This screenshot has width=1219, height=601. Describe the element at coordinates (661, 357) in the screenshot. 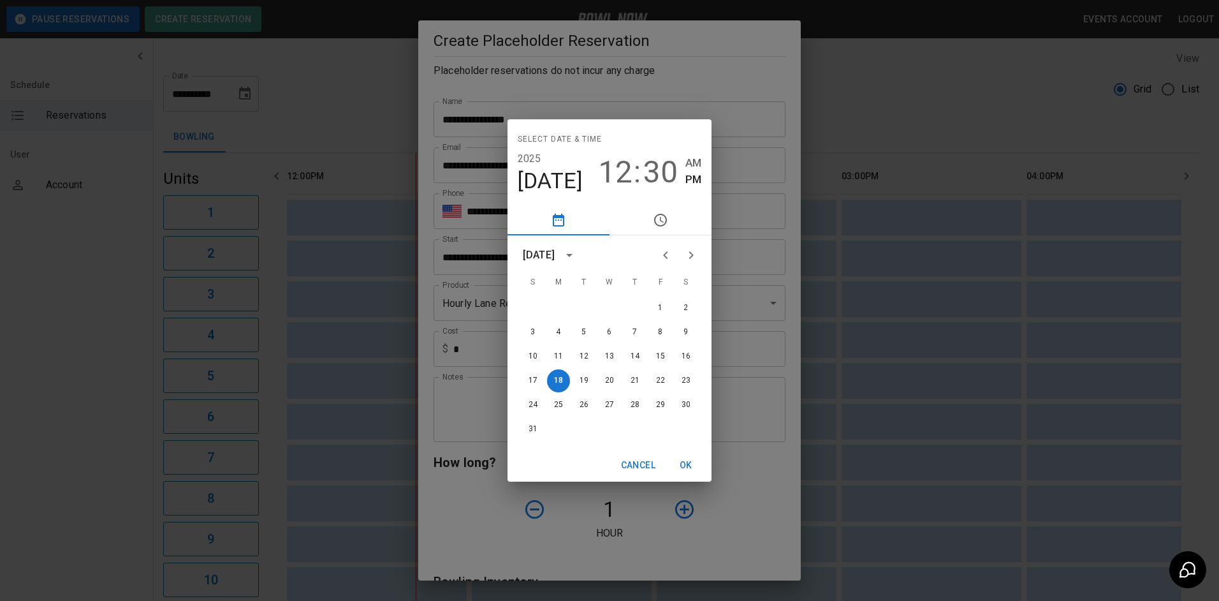

I see `button: 15` at that location.